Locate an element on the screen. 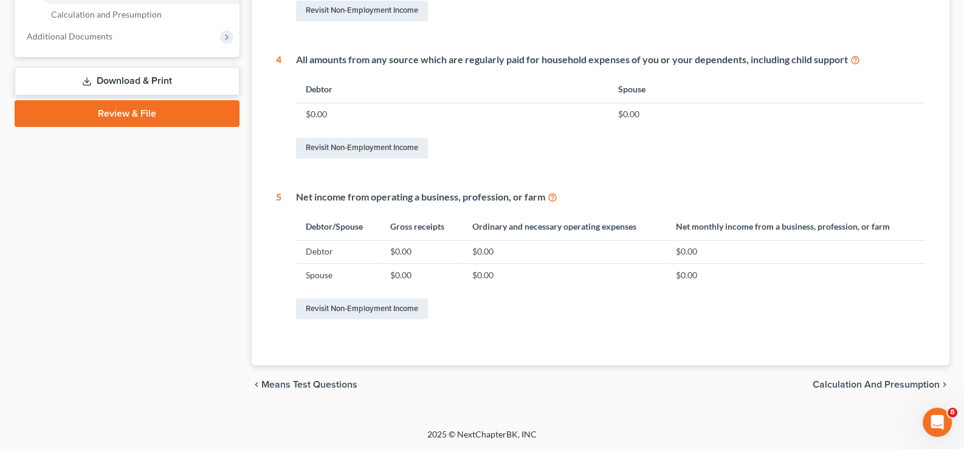 The height and width of the screenshot is (449, 964). td: Spouse is located at coordinates (338, 275).